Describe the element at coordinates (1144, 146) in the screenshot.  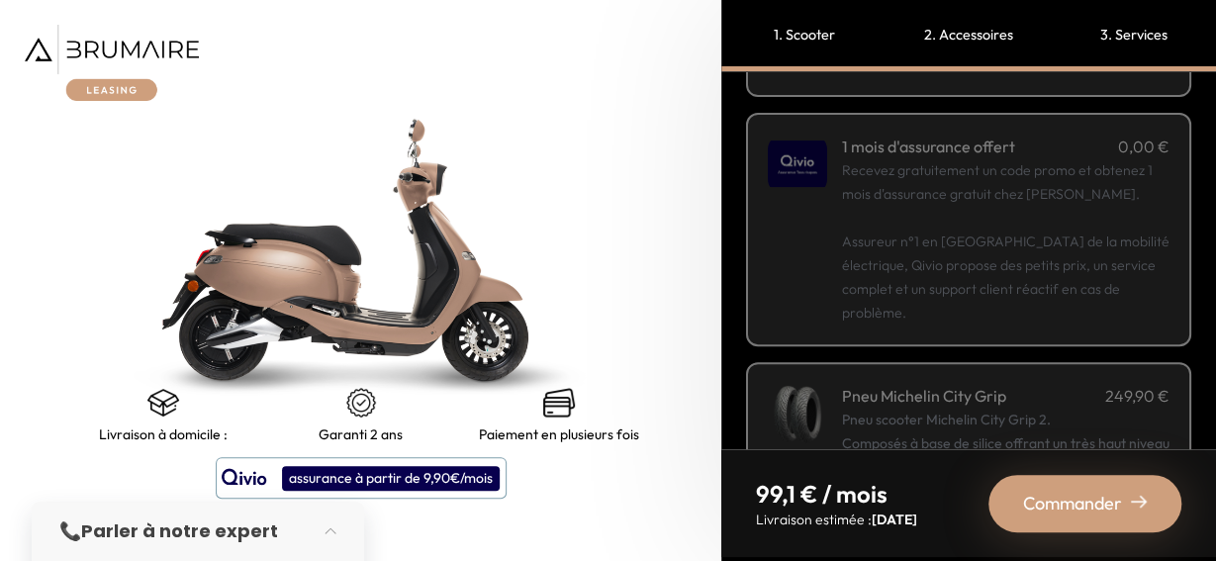
I see `p: 0,00 €` at that location.